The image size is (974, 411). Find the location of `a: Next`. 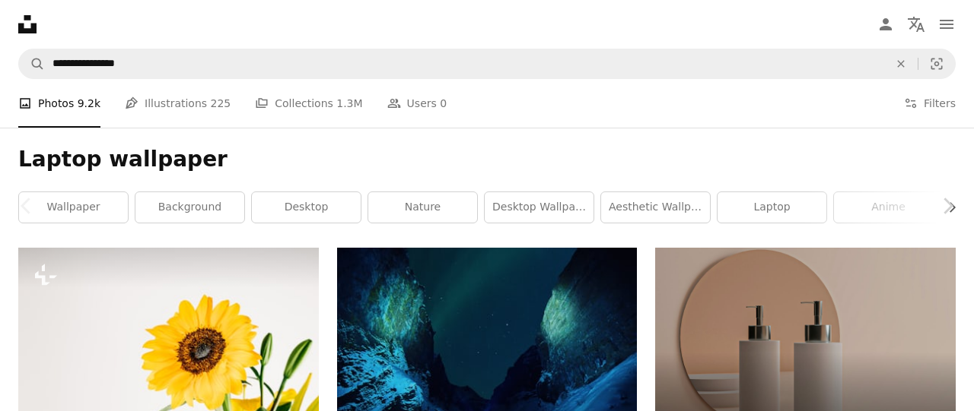

a: Next is located at coordinates (947, 206).